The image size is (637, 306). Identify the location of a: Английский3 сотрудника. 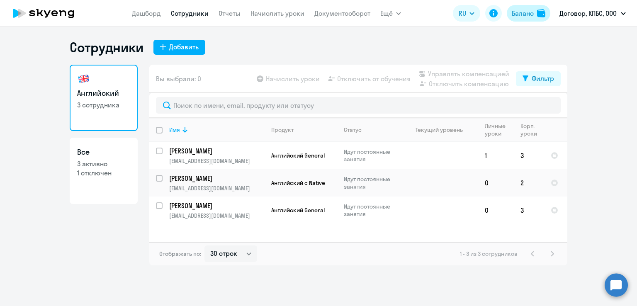
(104, 98).